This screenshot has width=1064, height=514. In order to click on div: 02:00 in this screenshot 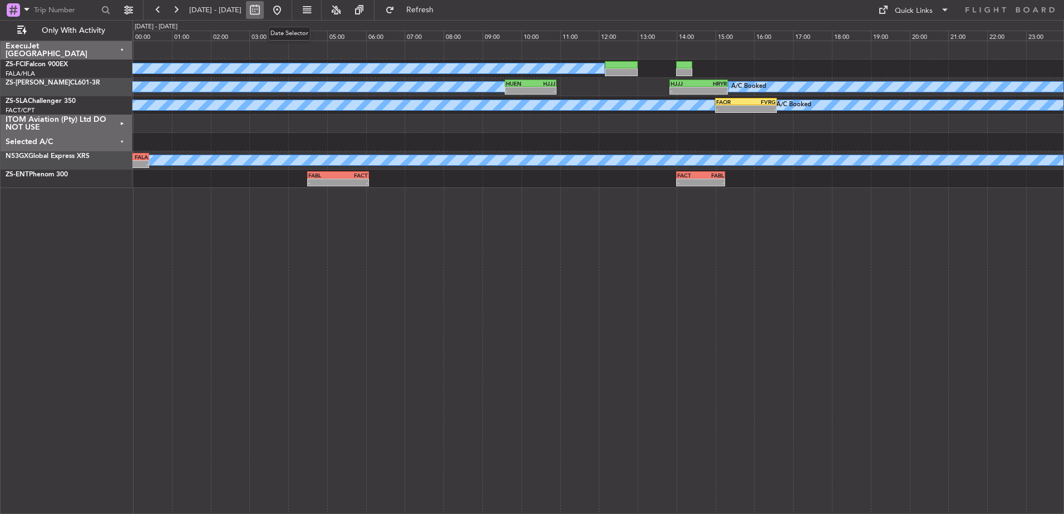, I will do `click(230, 36)`.